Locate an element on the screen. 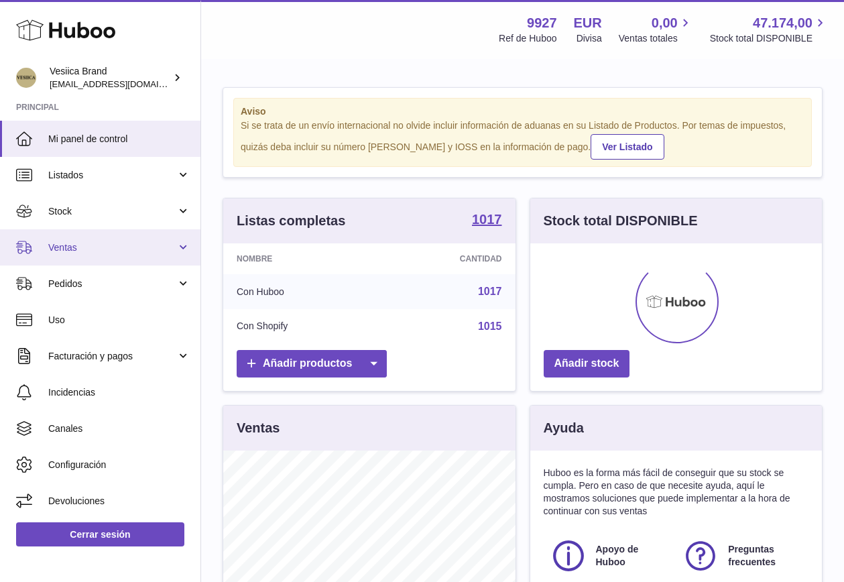  p: Huboo es la forma más fácil de conseguir que su stock se cumpla. Pero en caso de que necesite ayu... is located at coordinates (677, 492).